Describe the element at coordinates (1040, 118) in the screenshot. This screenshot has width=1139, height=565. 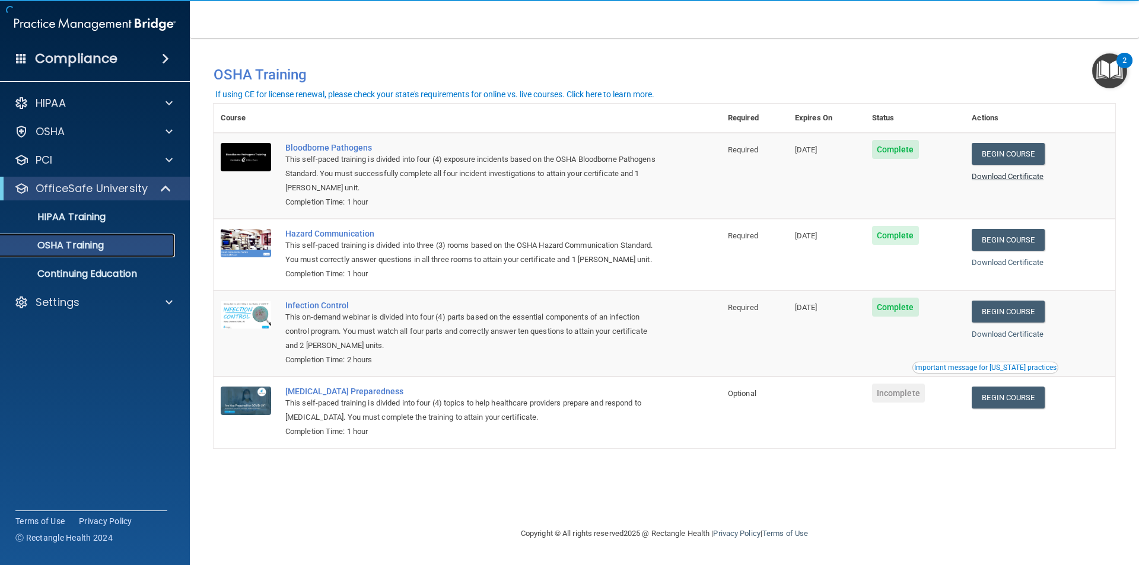
I see `th: Actions` at that location.